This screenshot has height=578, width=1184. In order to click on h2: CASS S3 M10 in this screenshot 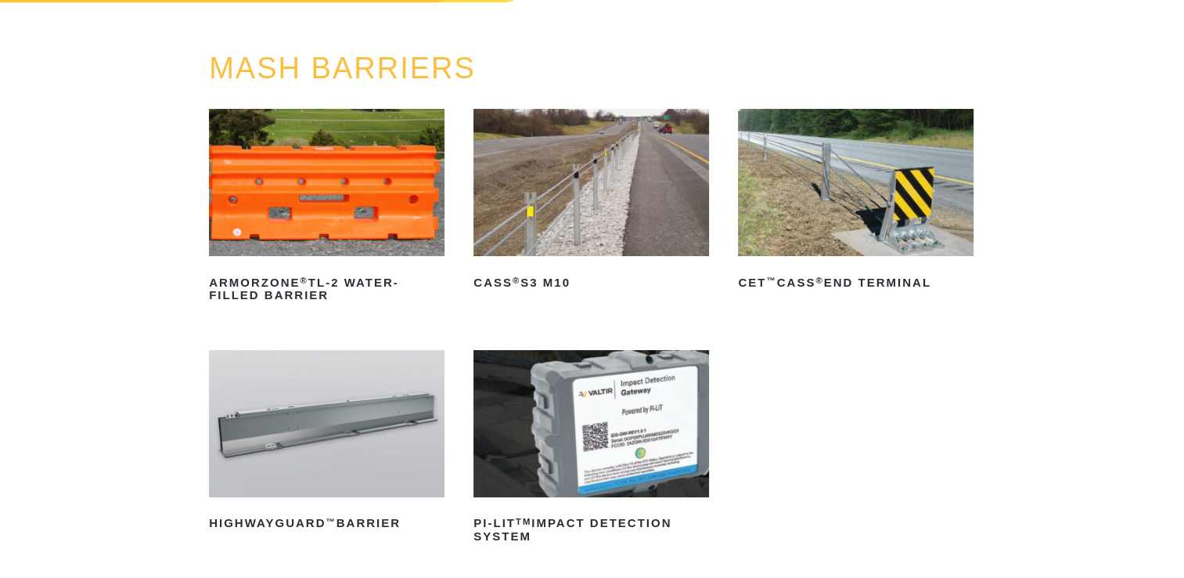, I will do `click(591, 283)`.